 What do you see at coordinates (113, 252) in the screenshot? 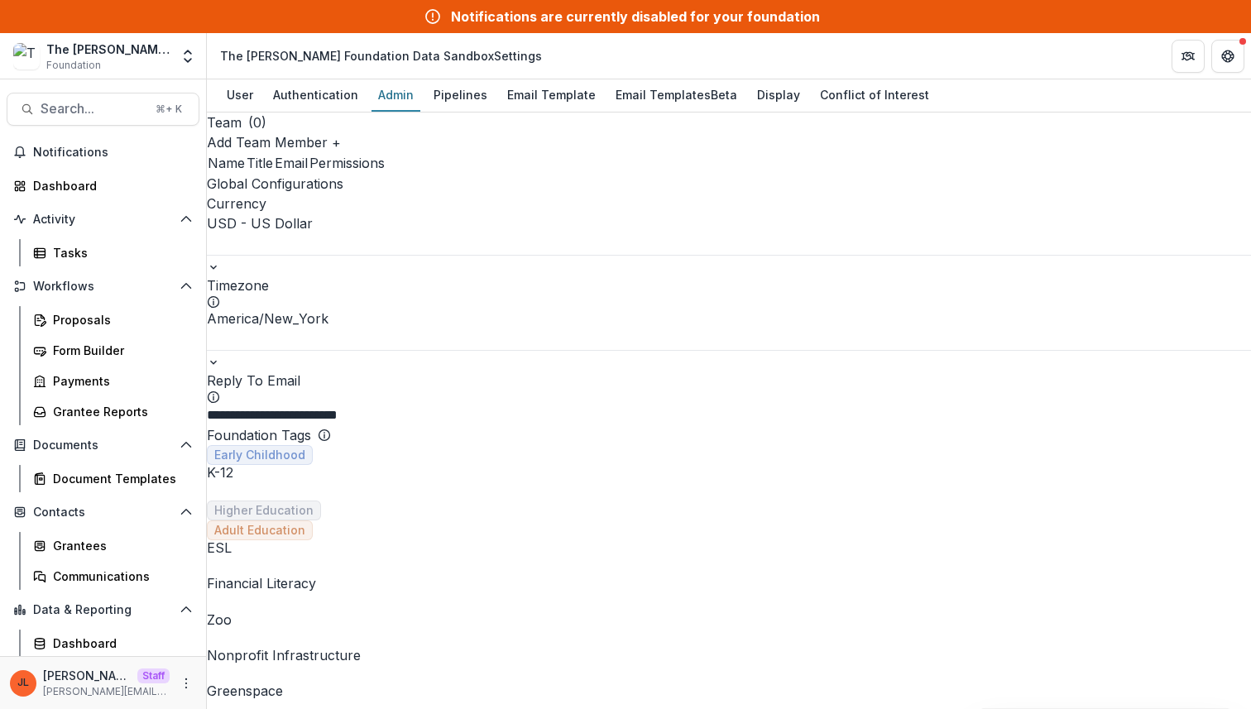
I see `a: Tasks` at bounding box center [113, 252].